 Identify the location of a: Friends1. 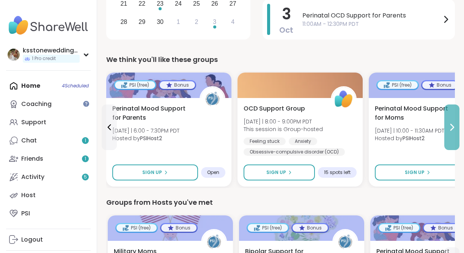
(48, 159).